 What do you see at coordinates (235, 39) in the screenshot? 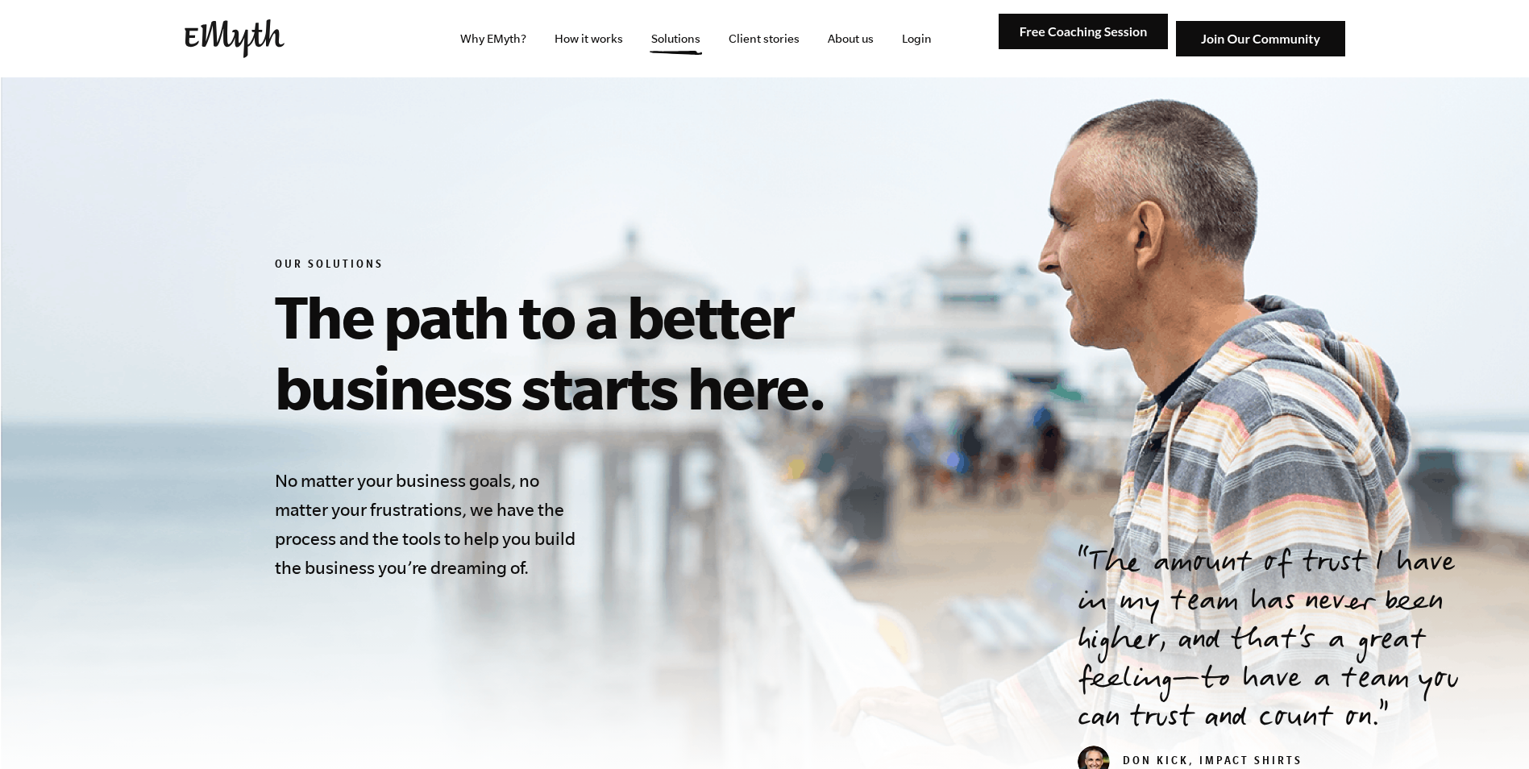
I see `img: EMyth` at bounding box center [235, 39].